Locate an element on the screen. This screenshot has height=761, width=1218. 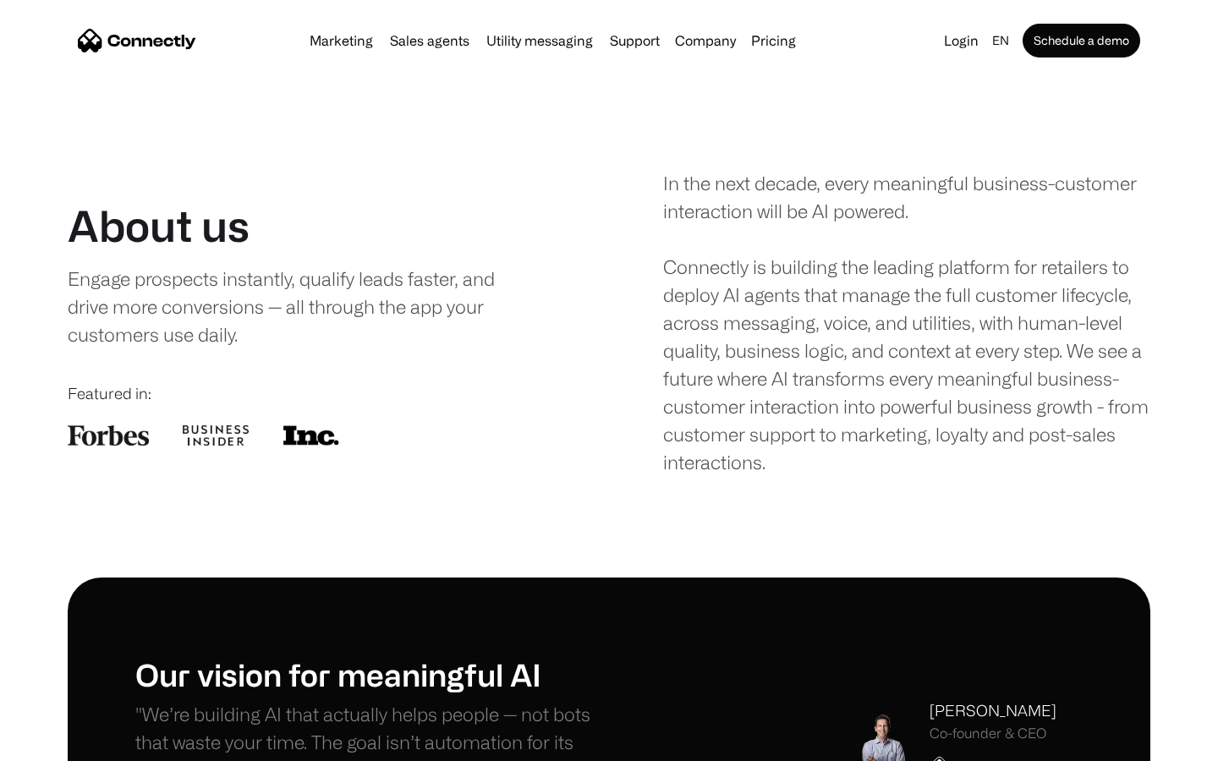
a: Utility messaging is located at coordinates (540, 41).